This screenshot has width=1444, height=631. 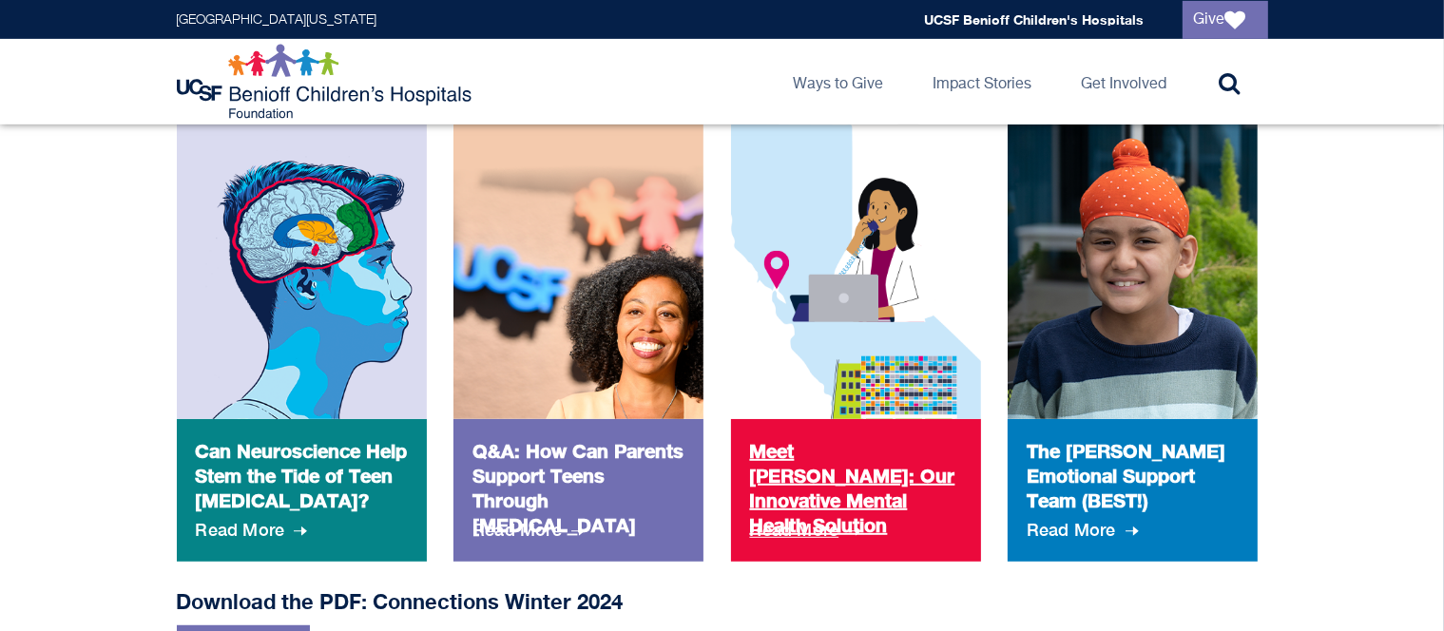 What do you see at coordinates (1125, 82) in the screenshot?
I see `a: Get Involved` at bounding box center [1125, 82].